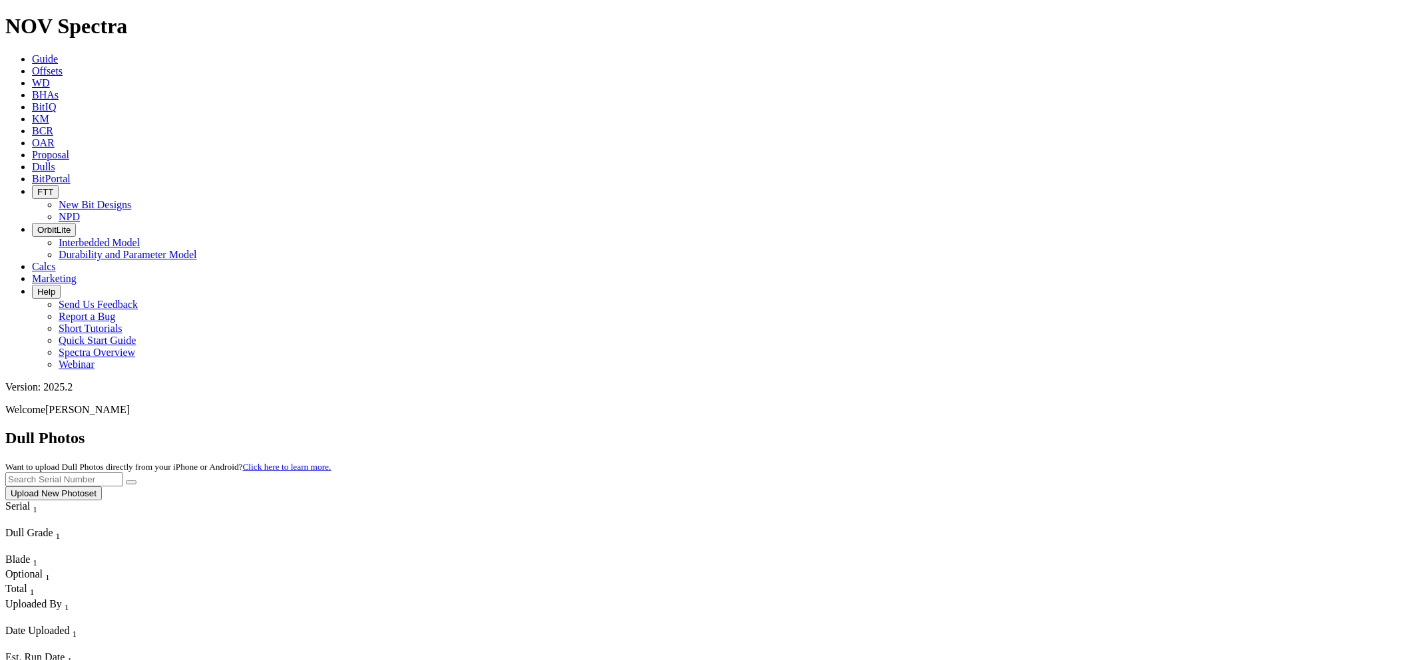 This screenshot has width=1420, height=660. I want to click on span: BitIQ, so click(44, 106).